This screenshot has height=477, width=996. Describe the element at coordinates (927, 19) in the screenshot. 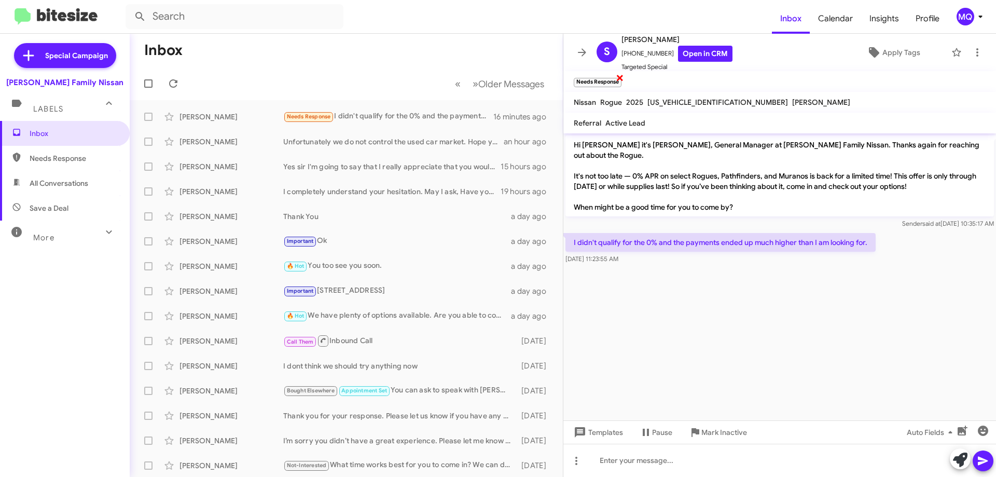

I see `span: Profile` at that location.